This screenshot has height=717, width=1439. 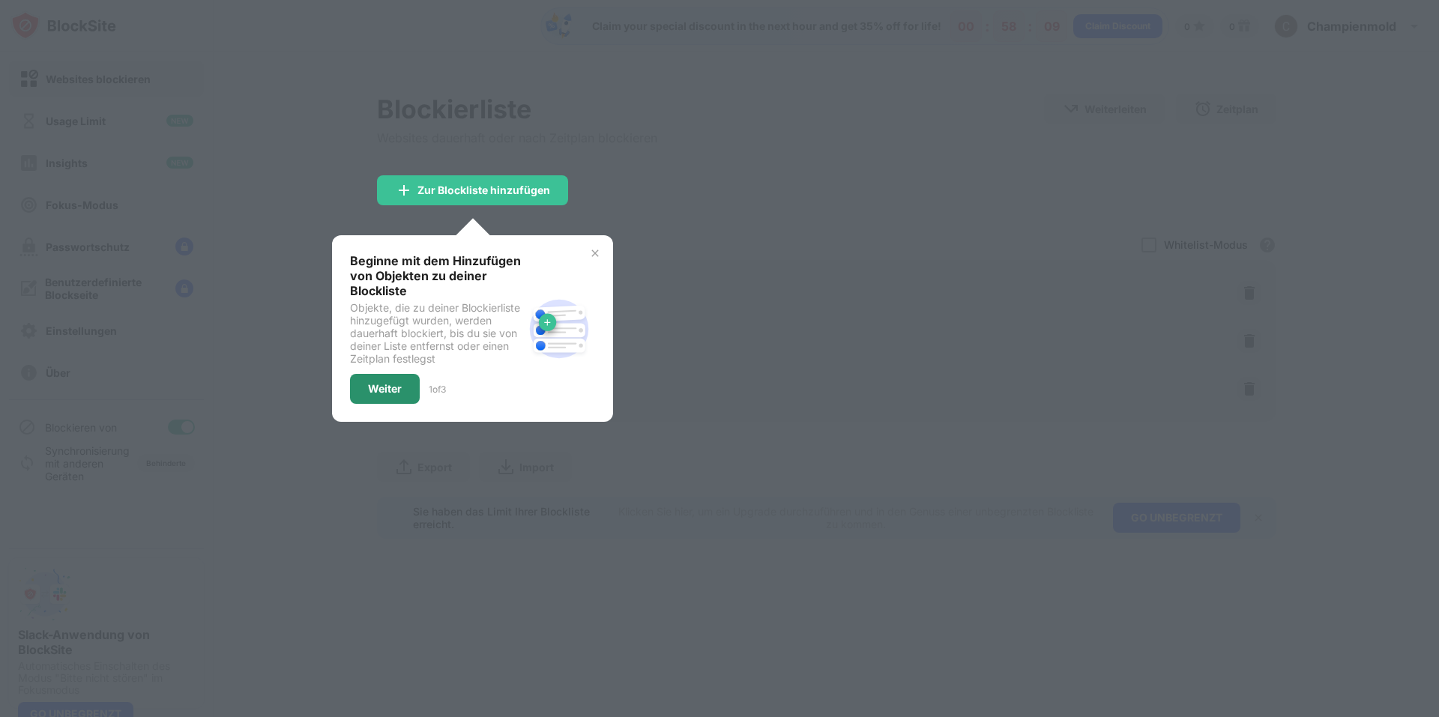 I want to click on div: Objekte, die zu deiner Blockierliste hinzugefügt wurden, werden dauerhaft blockiert, bis du sie v..., so click(x=436, y=333).